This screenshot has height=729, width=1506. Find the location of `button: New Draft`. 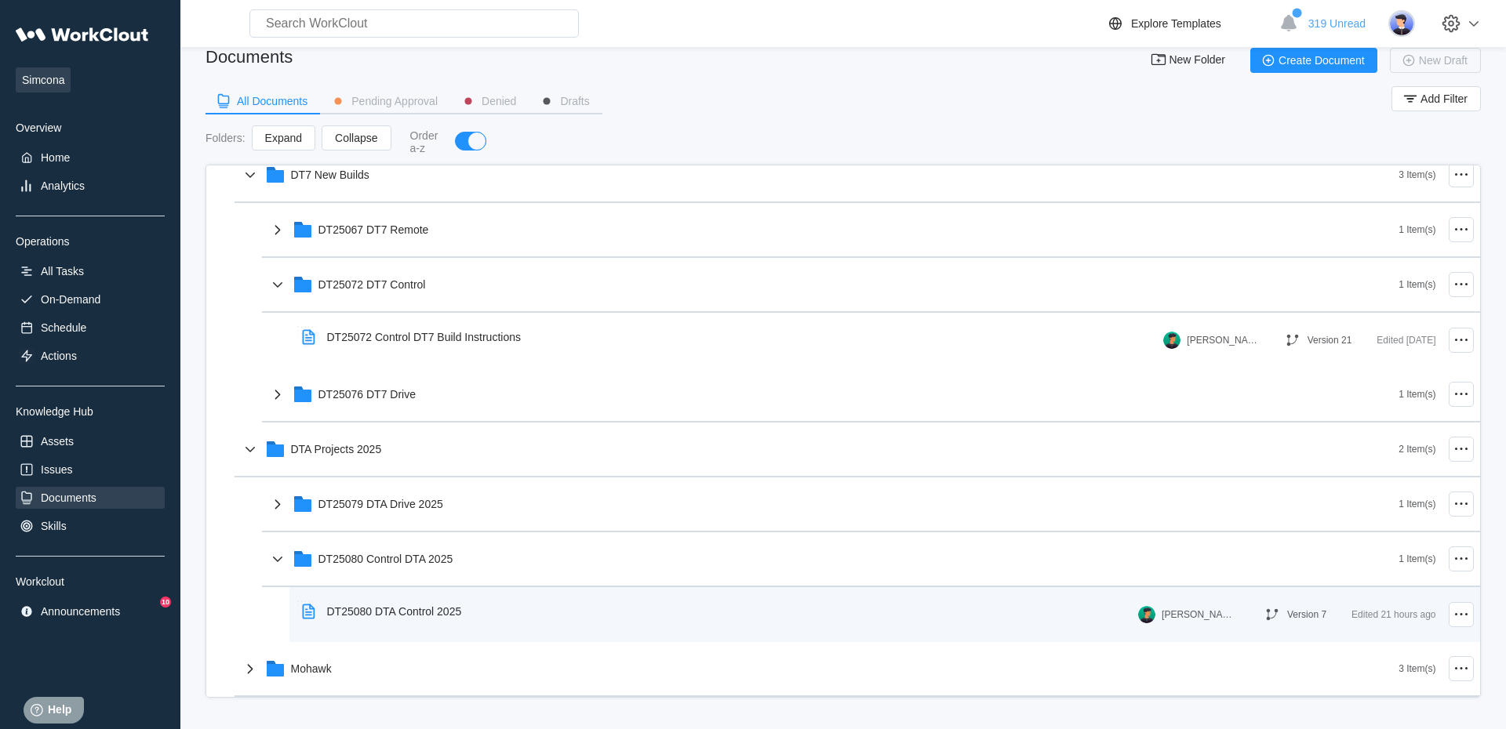

button: New Draft is located at coordinates (1435, 60).